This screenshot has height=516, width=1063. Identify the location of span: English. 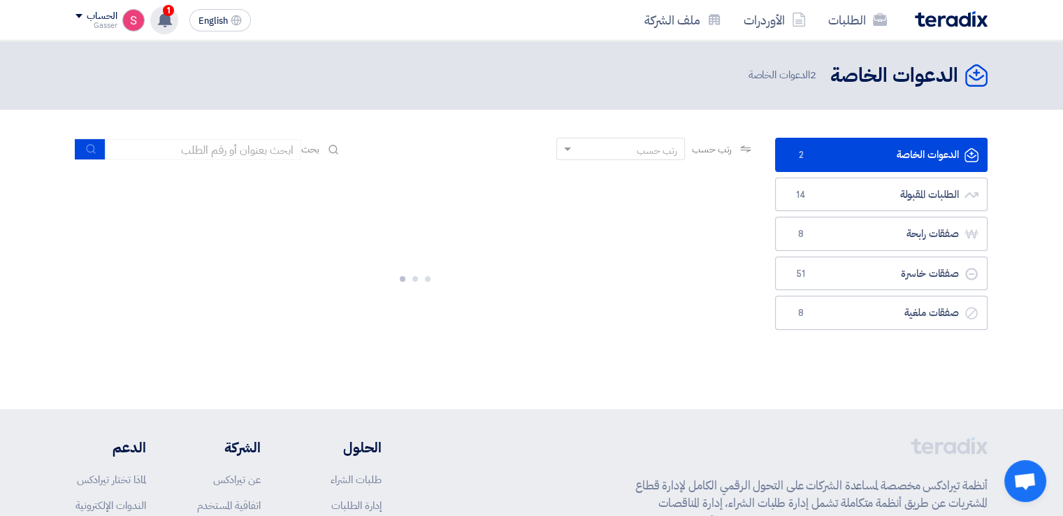
(213, 21).